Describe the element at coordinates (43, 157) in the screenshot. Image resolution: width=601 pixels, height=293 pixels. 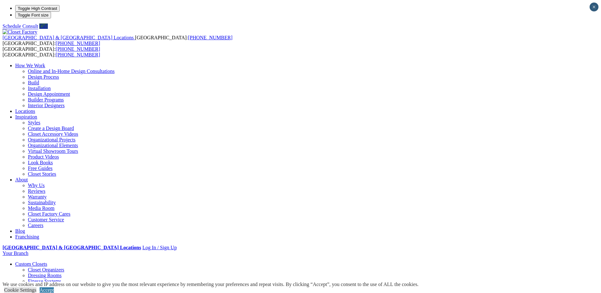
I see `a: Product Videos` at that location.